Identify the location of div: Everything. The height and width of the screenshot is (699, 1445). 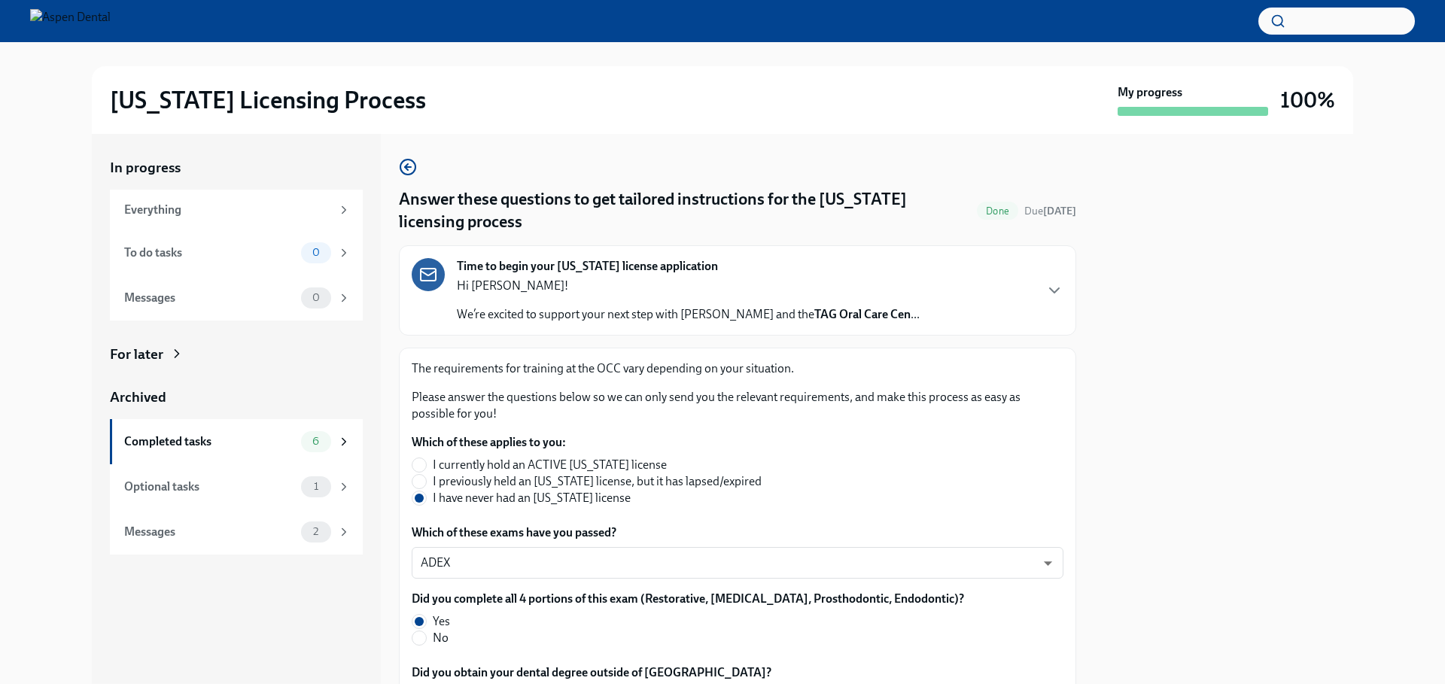
(227, 210).